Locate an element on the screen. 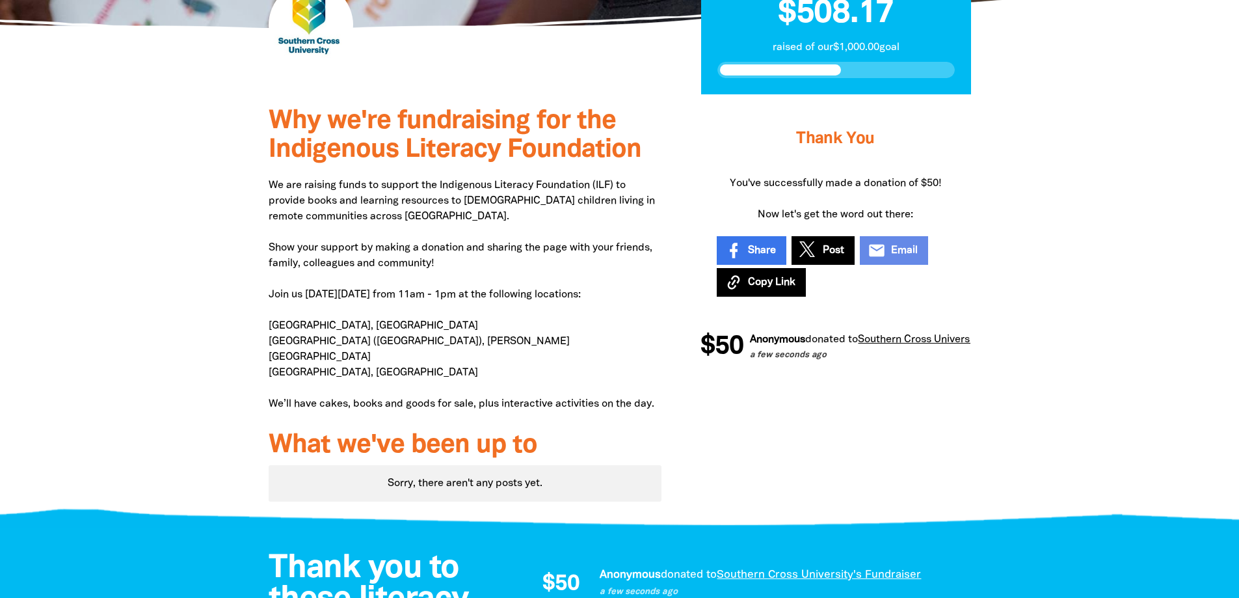  p: a few seconds ago is located at coordinates (745, 356).